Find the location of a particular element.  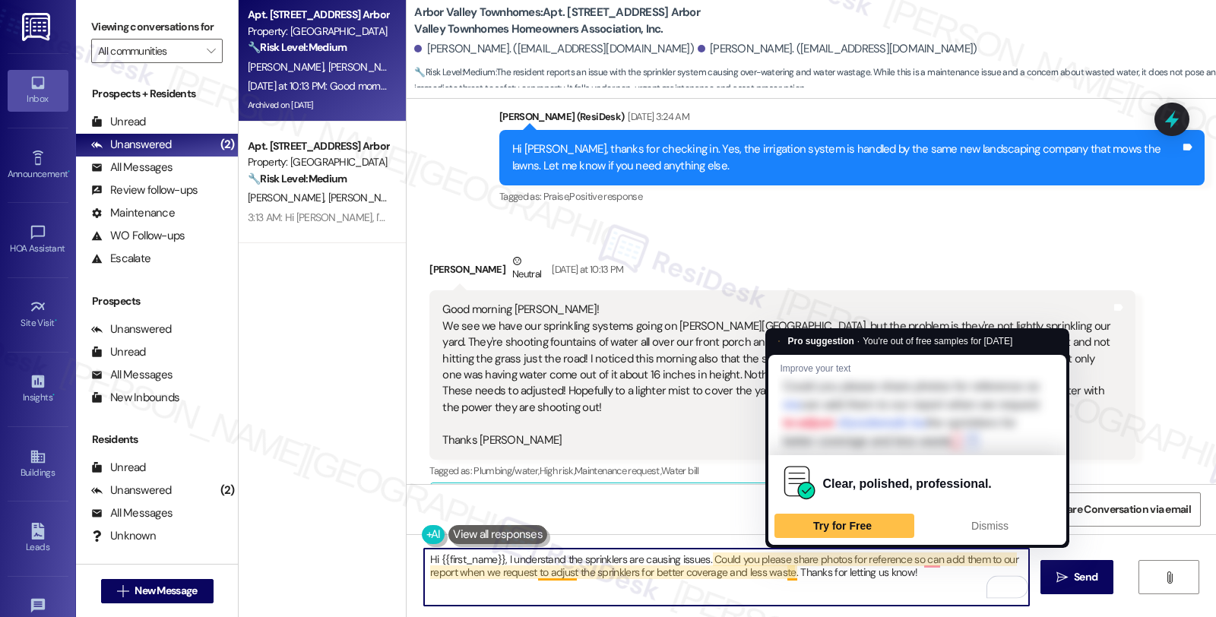

button: New Message is located at coordinates (157, 591).